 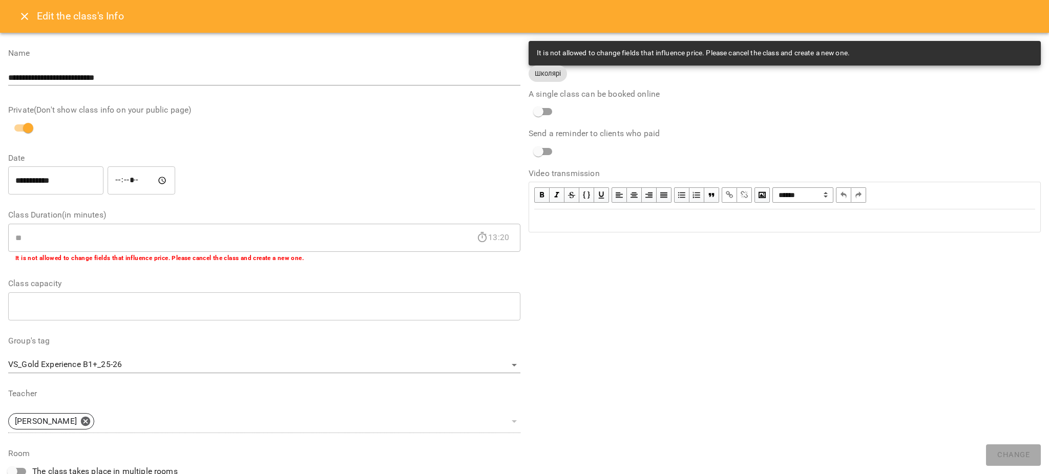 I want to click on label: A single class can be booked online, so click(x=785, y=94).